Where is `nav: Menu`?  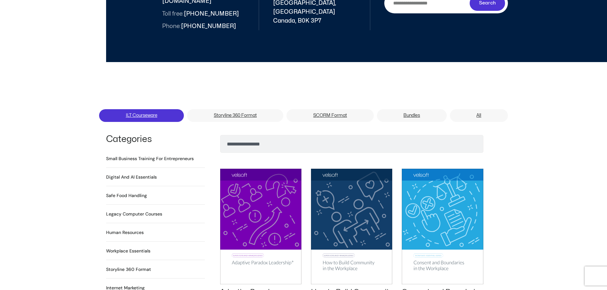
nav: Menu is located at coordinates (303, 117).